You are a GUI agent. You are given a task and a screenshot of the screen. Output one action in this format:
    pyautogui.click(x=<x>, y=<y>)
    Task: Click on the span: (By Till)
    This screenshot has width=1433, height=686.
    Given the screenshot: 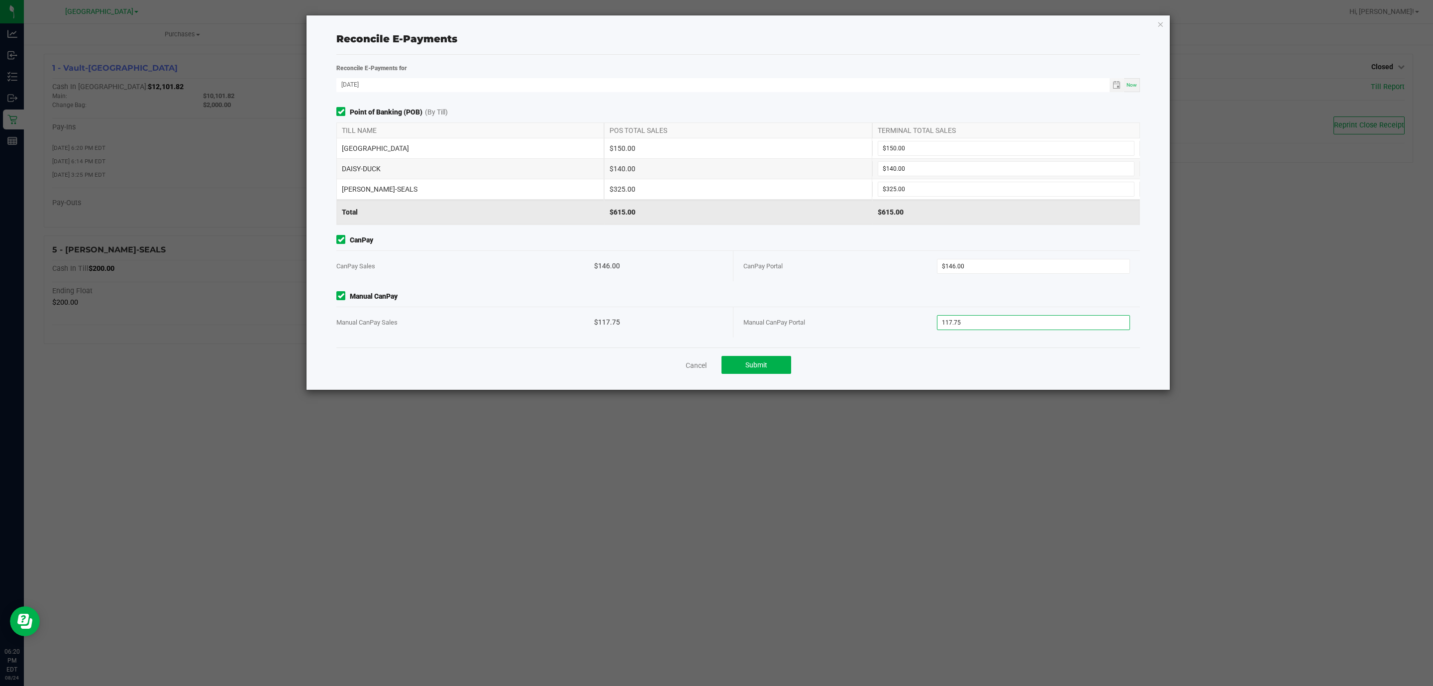 What is the action you would take?
    pyautogui.click(x=436, y=112)
    